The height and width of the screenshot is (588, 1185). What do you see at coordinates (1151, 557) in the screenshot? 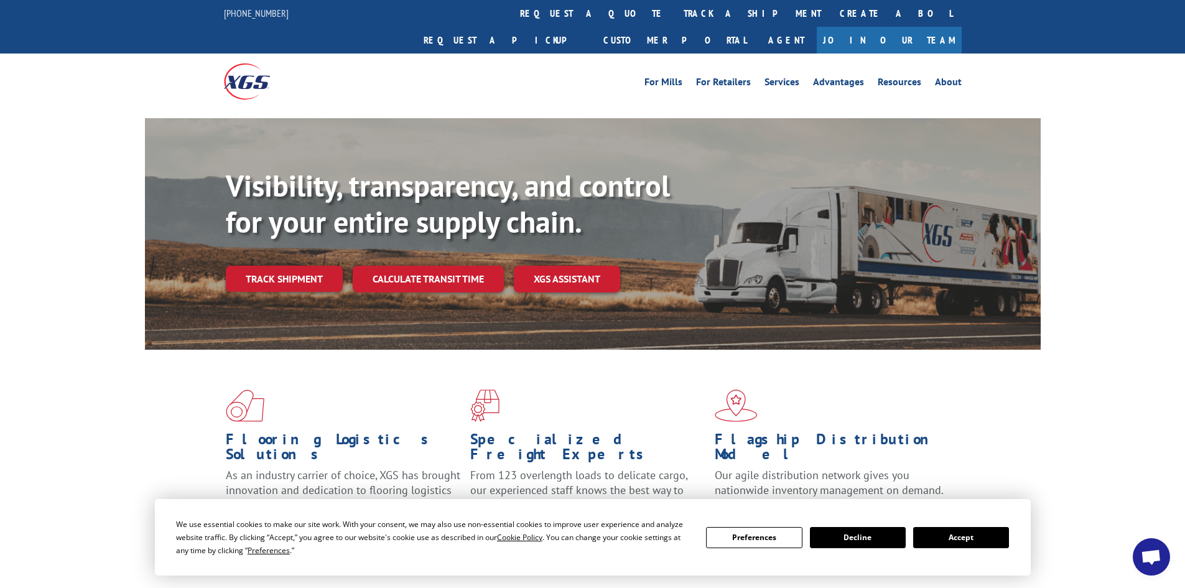
I see `div: Open chat` at bounding box center [1151, 557].